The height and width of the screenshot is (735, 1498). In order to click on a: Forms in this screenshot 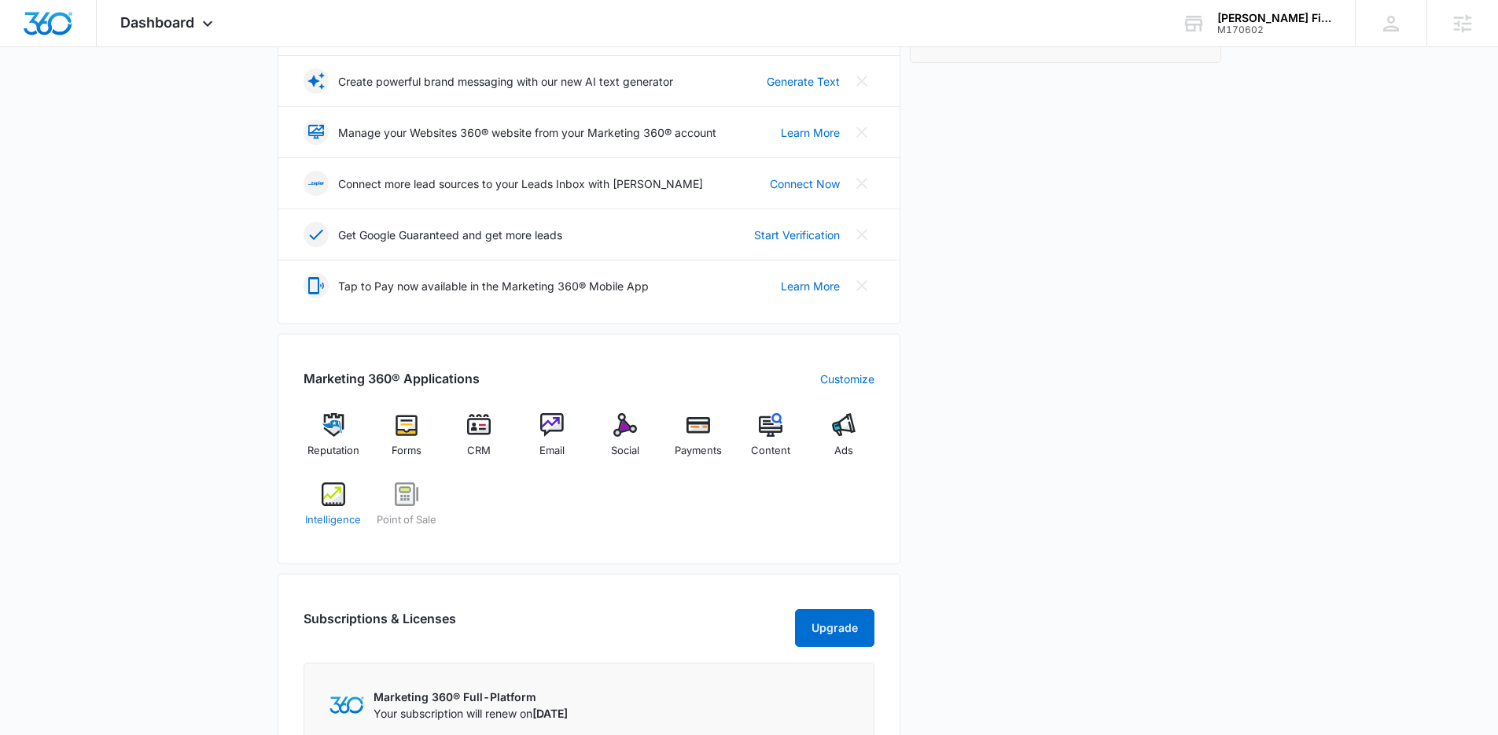, I will do `click(406, 441)`.